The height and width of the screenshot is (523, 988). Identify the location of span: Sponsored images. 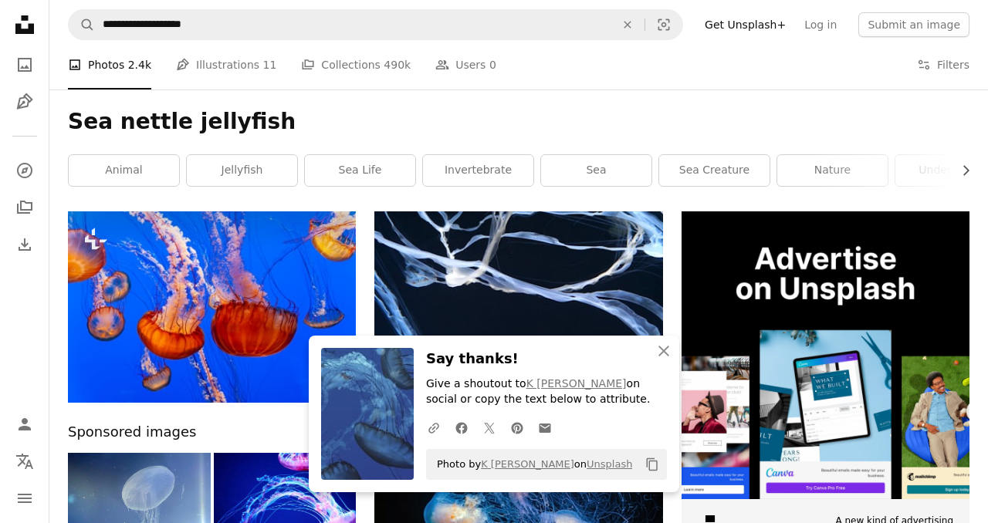
(132, 432).